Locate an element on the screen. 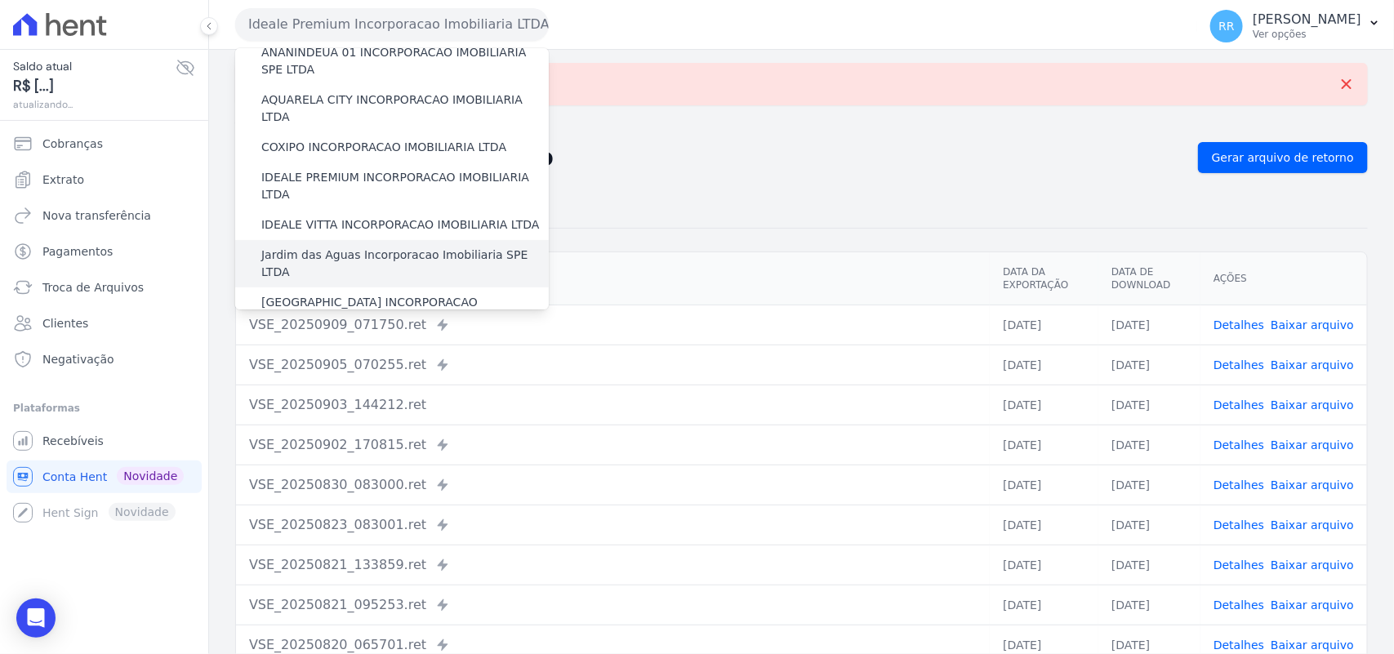  span: Troca de Arquivos is located at coordinates (93, 287).